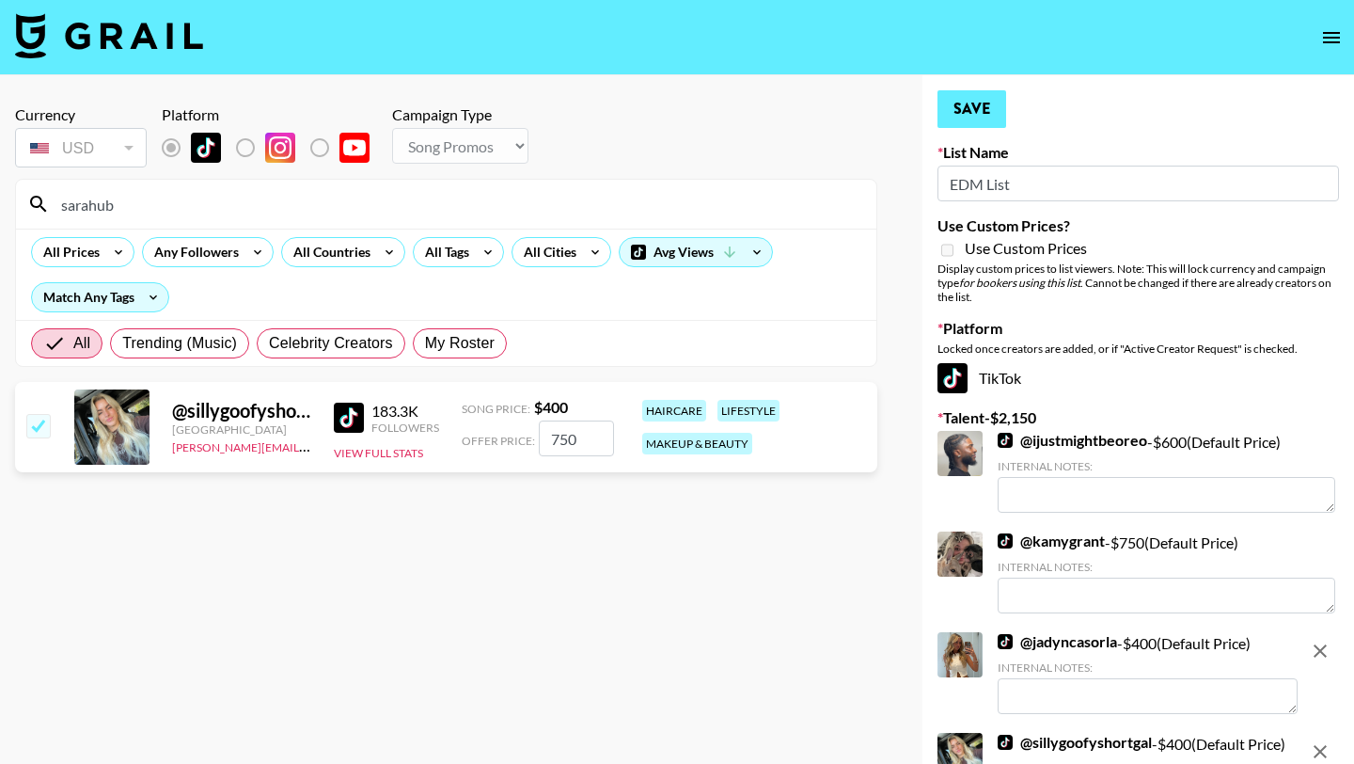 This screenshot has width=1354, height=764. Describe the element at coordinates (378, 452) in the screenshot. I see `button: View Full Stats` at that location.